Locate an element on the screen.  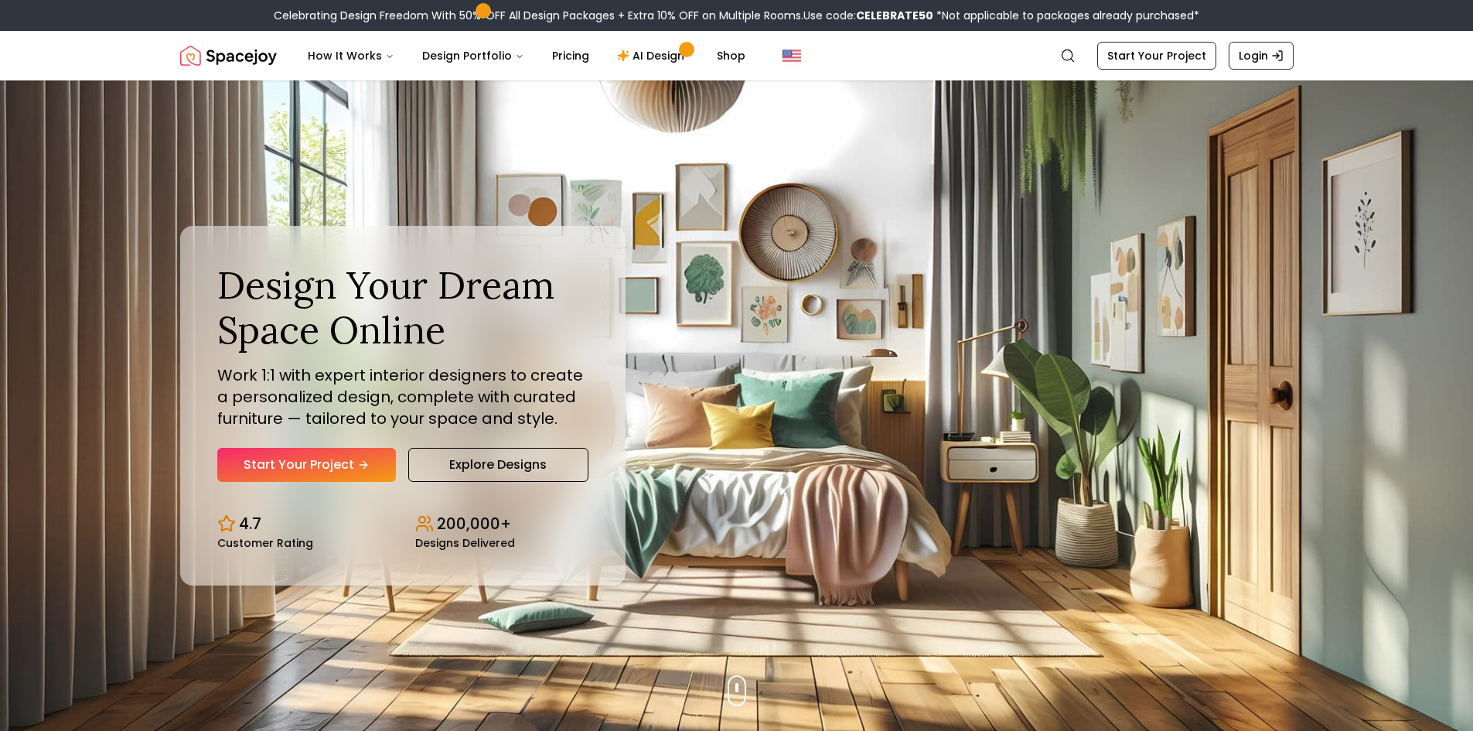
p: Work 1:1 with expert interior designers to create a personalized design, complete with curated fu... is located at coordinates (403, 397).